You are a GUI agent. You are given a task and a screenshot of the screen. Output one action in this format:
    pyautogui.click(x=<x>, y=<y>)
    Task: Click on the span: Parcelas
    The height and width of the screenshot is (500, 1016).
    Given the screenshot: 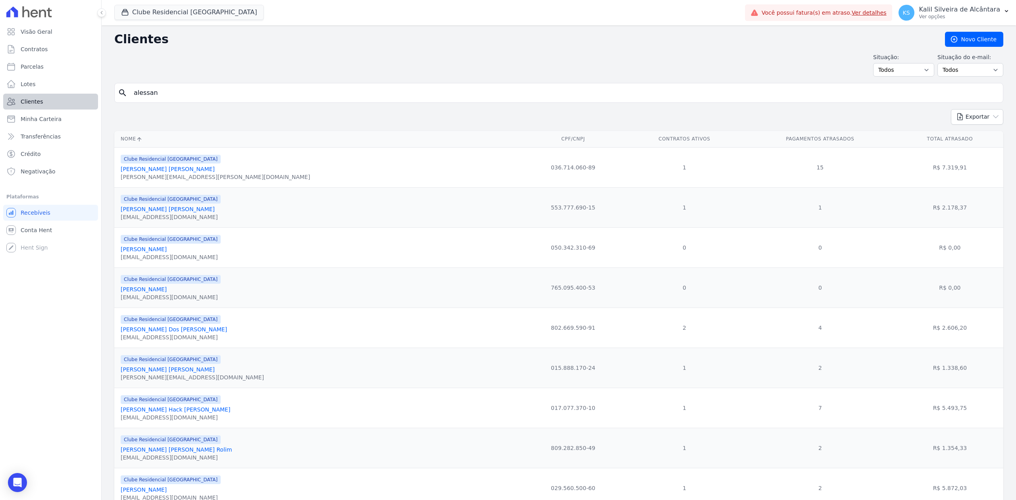 What is the action you would take?
    pyautogui.click(x=32, y=67)
    